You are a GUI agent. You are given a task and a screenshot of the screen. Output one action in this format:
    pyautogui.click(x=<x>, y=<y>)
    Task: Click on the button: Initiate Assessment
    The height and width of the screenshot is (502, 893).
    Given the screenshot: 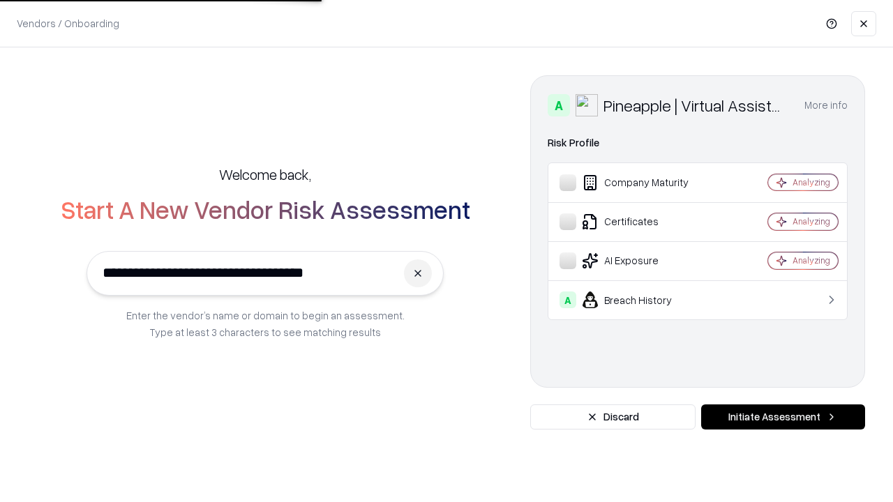 What is the action you would take?
    pyautogui.click(x=783, y=417)
    